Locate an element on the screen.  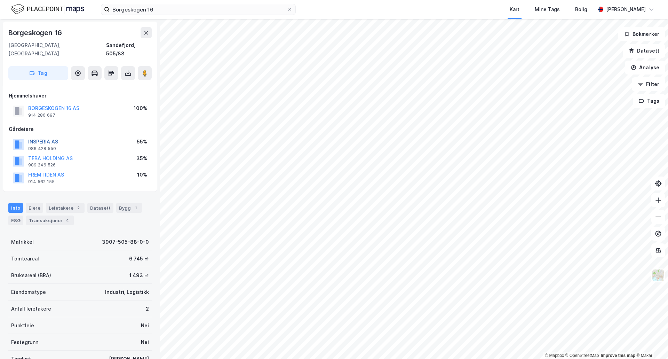
div: Borgeskogen 16 is located at coordinates (36, 33).